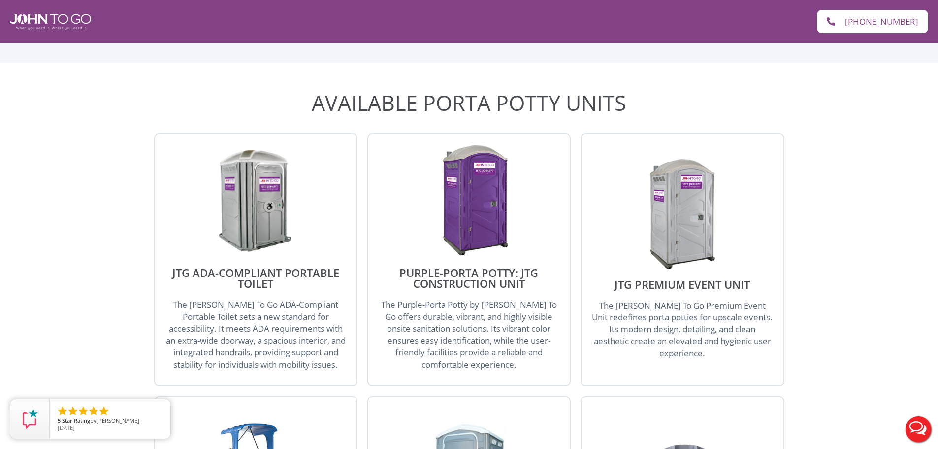  I want to click on h2: Available Porta Potty Units, so click(469, 102).